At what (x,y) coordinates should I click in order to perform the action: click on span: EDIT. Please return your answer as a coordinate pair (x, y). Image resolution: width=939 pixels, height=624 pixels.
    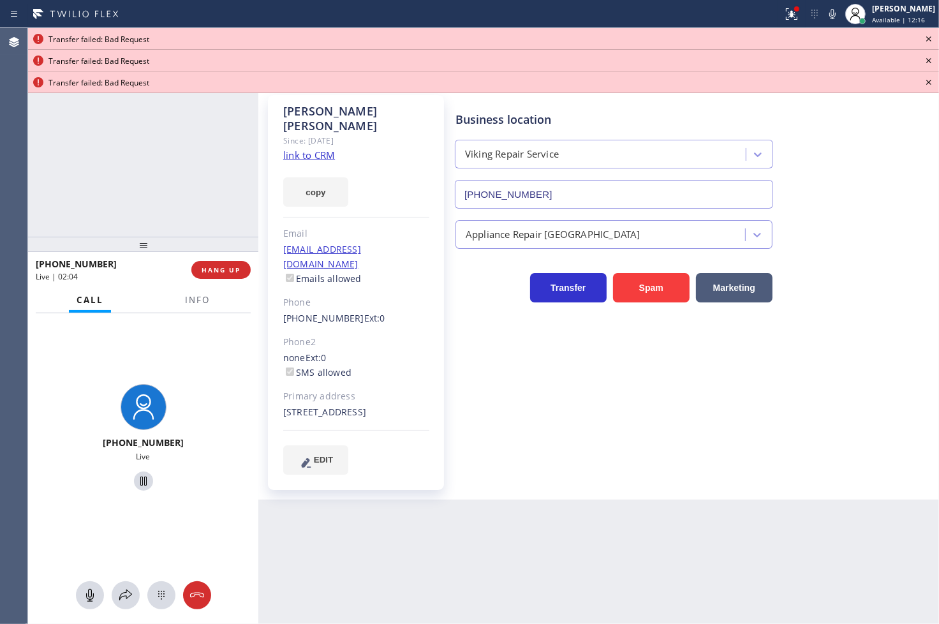
    Looking at the image, I should click on (323, 459).